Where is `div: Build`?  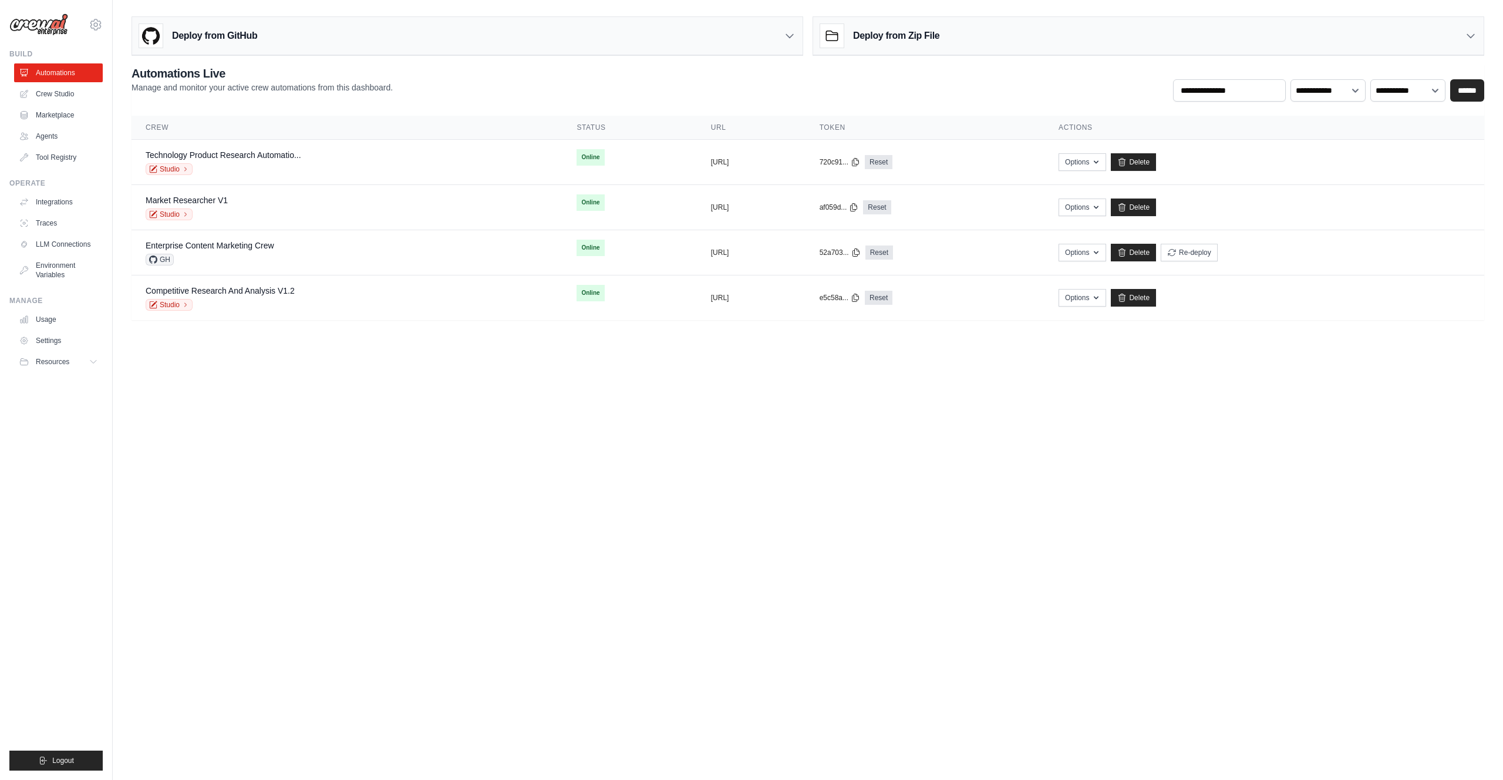 div: Build is located at coordinates (56, 54).